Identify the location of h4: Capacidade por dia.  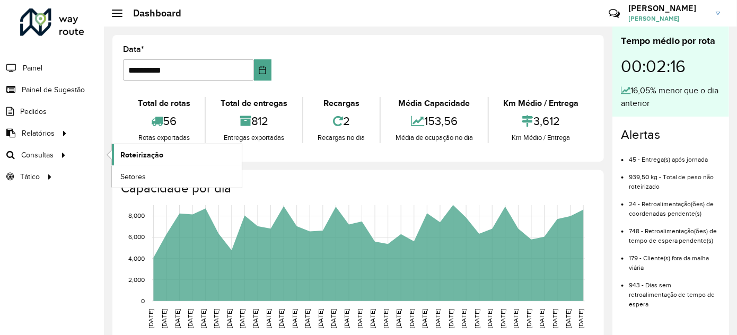
(357, 188).